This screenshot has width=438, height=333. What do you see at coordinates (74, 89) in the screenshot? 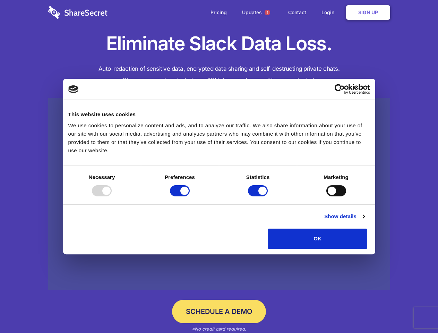
I see `img: logo` at bounding box center [74, 89].